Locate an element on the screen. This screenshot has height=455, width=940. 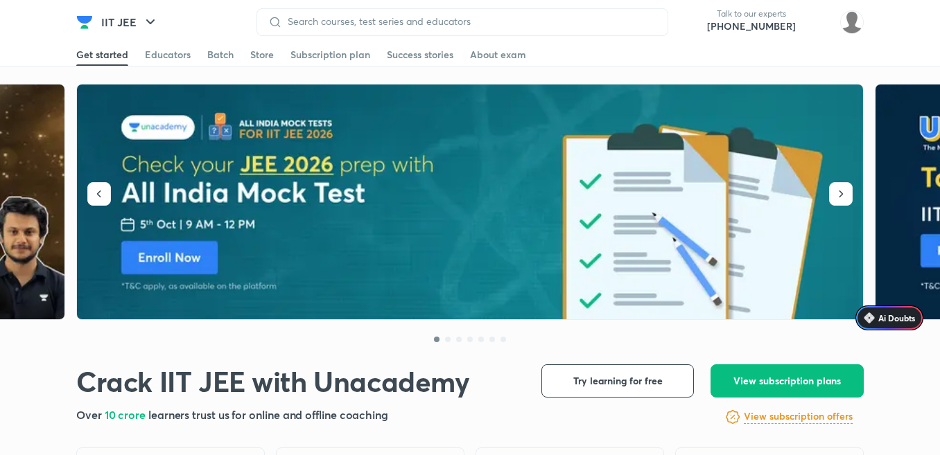
img: call-us is located at coordinates (693, 22).